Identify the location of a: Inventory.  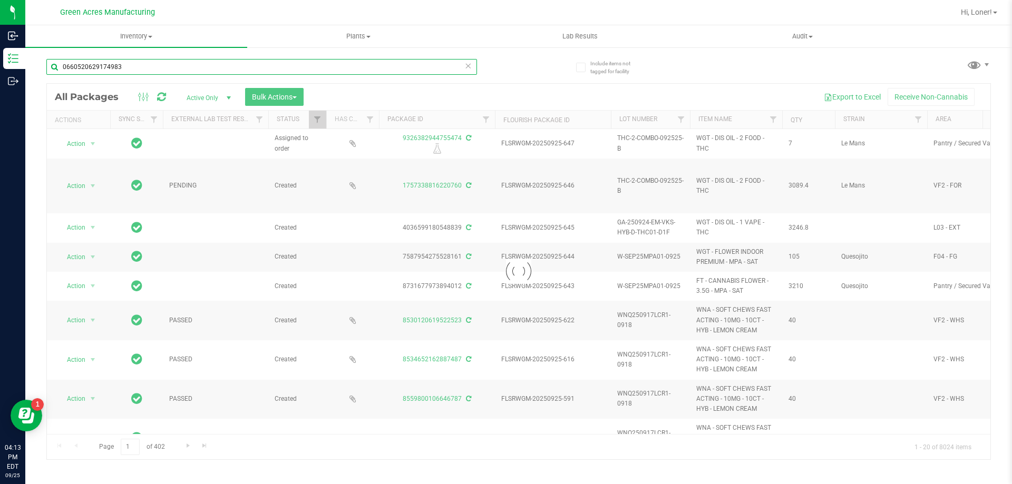
(136, 36).